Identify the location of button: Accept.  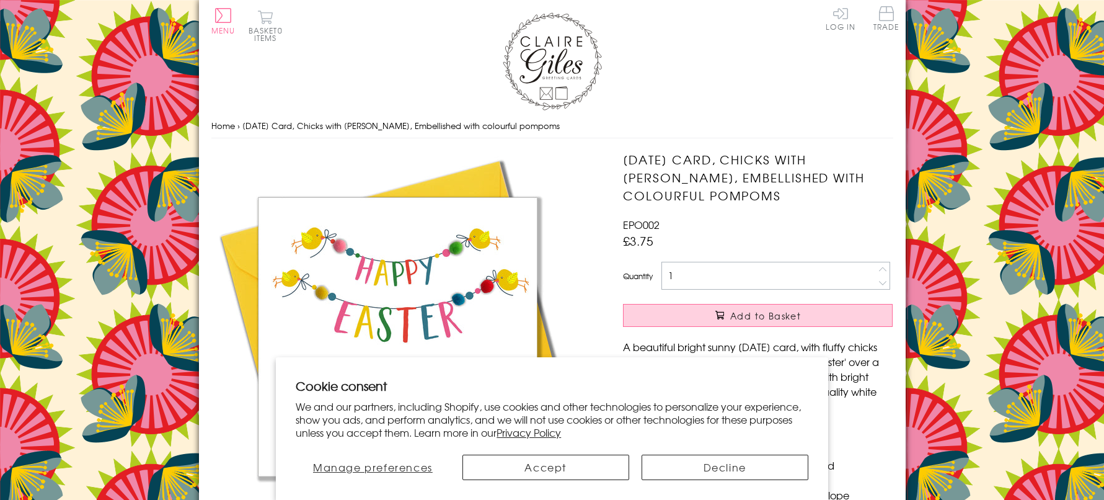
(545, 467).